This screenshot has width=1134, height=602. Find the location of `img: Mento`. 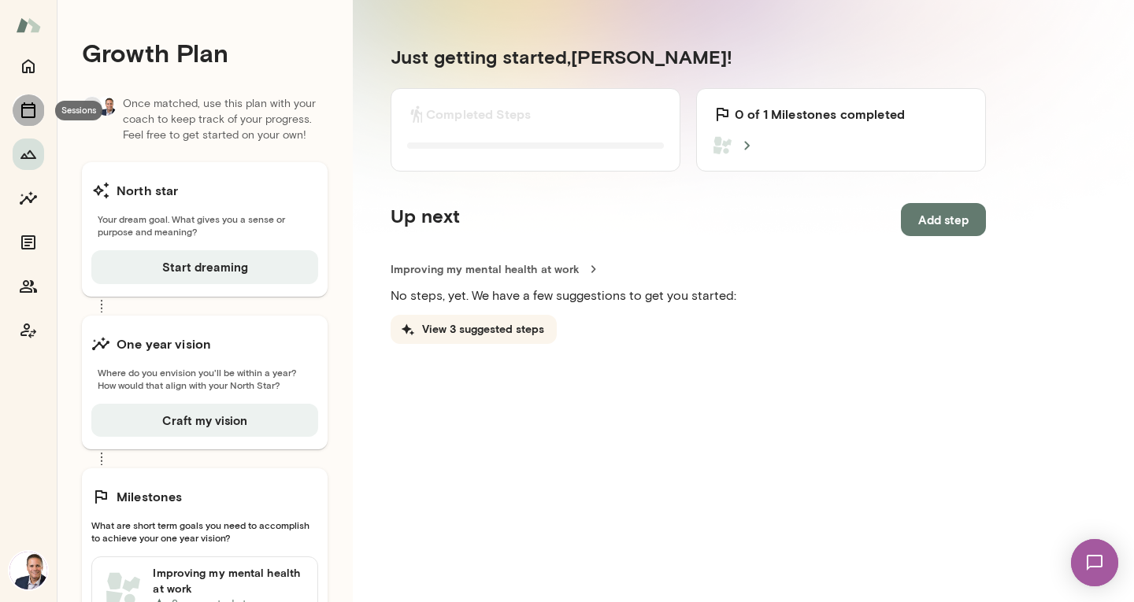

img: Mento is located at coordinates (28, 25).